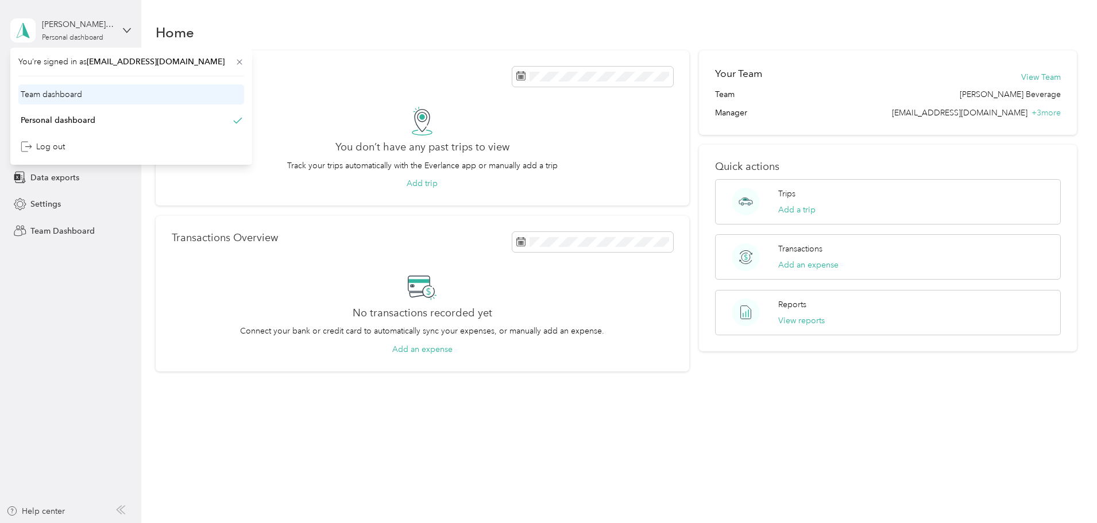 The image size is (1097, 523). Describe the element at coordinates (45, 204) in the screenshot. I see `span: Settings` at that location.